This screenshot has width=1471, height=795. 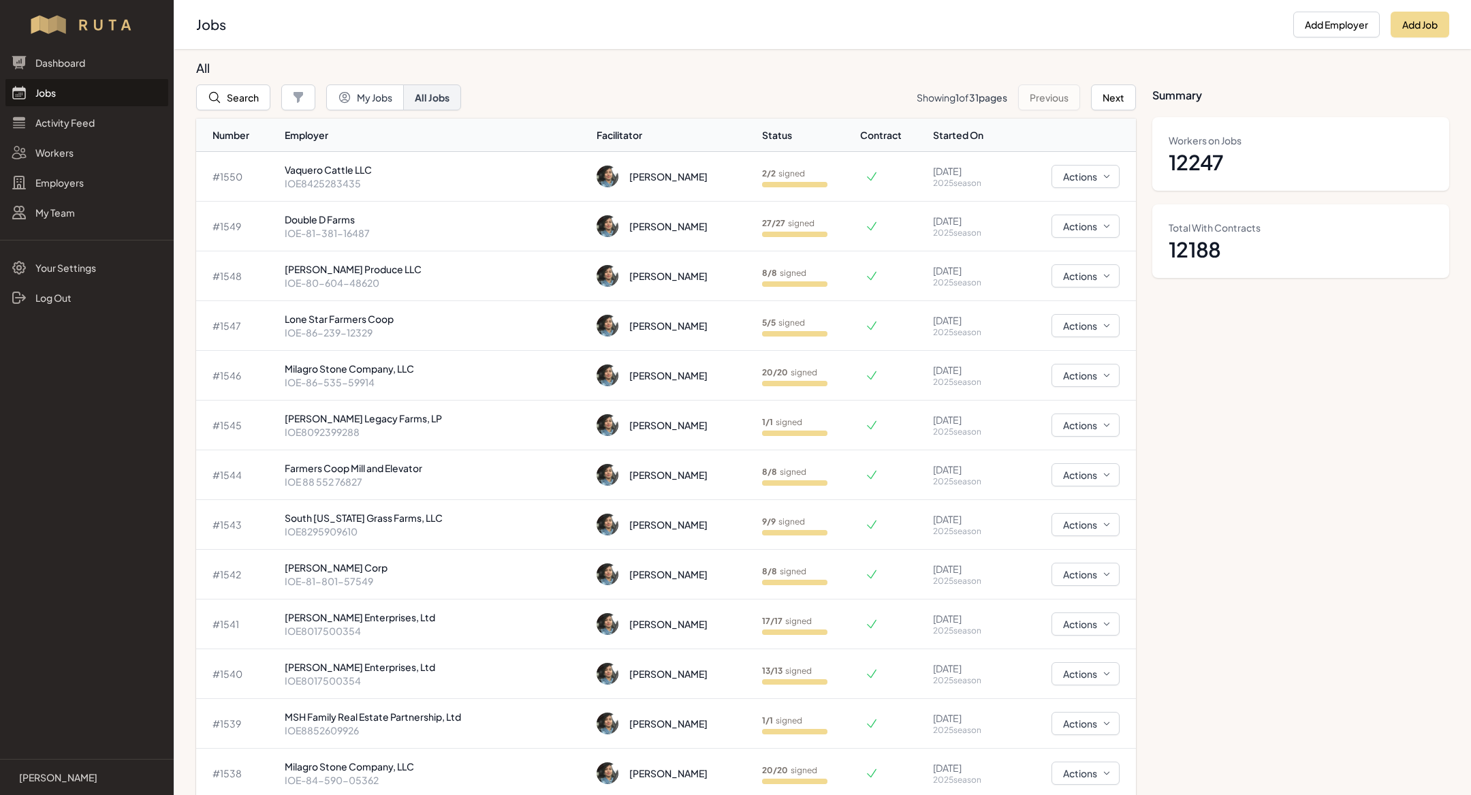 I want to click on a: Activity Feed, so click(x=87, y=123).